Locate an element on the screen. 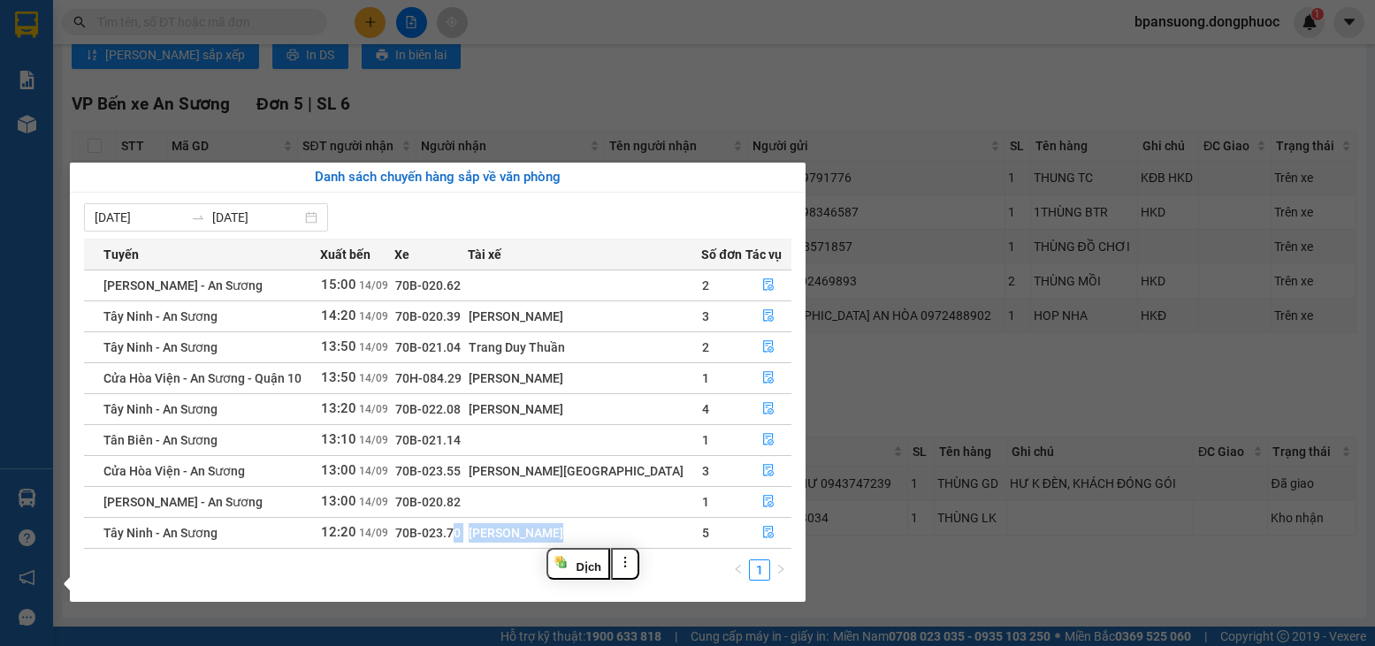  button: left is located at coordinates (738, 570).